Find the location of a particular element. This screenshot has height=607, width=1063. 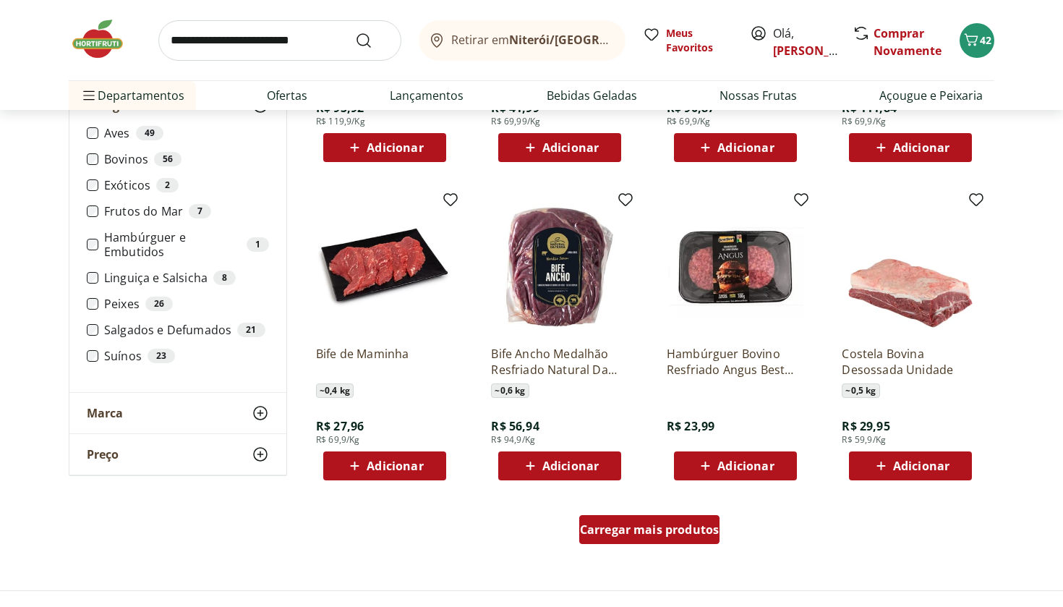

a: Costela Bovina Desossada Unidade is located at coordinates (911, 362).